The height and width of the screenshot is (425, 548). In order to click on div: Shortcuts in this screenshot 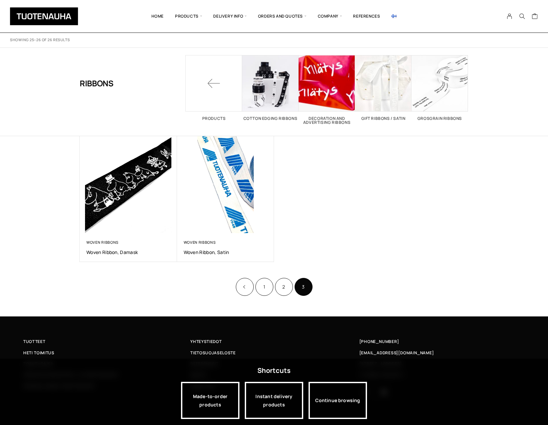, I will do `click(274, 371)`.